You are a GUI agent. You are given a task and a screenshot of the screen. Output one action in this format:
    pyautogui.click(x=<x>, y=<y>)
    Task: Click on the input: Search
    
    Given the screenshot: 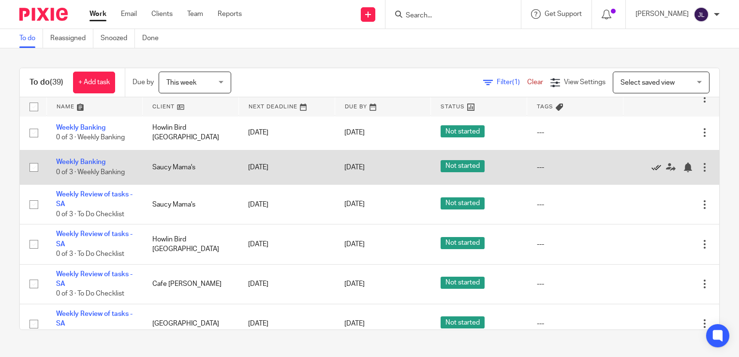 What is the action you would take?
    pyautogui.click(x=448, y=16)
    